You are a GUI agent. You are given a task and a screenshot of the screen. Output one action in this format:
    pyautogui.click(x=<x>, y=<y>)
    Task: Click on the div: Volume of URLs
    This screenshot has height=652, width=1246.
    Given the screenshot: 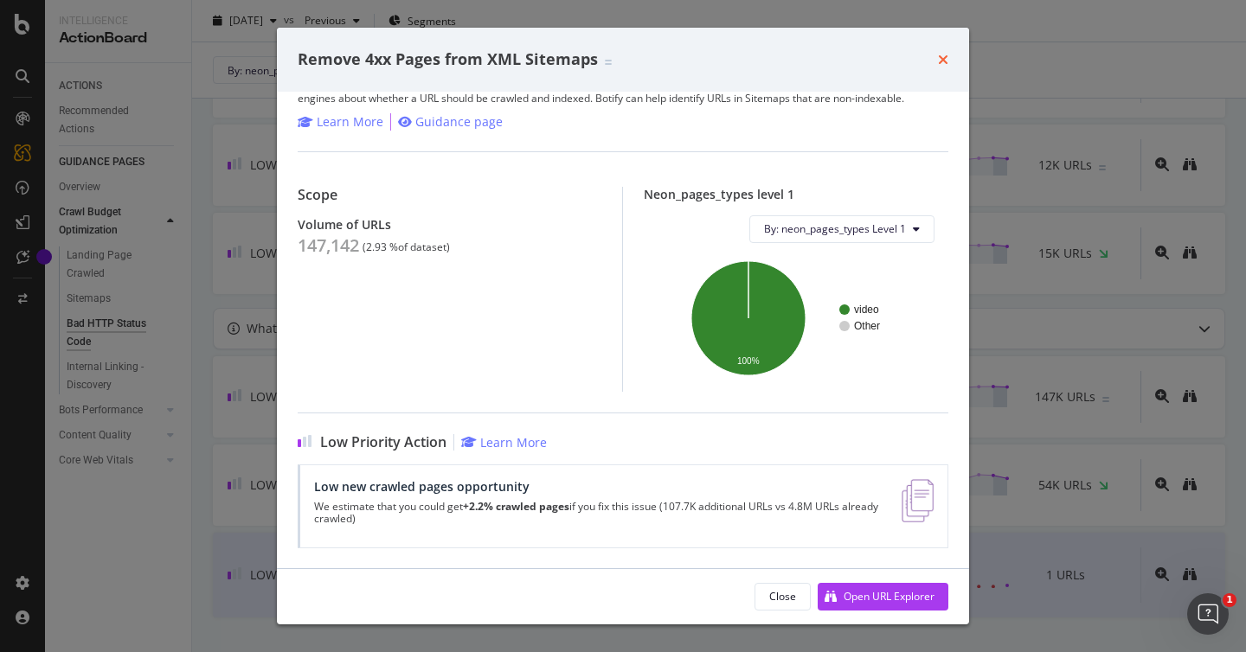 What is the action you would take?
    pyautogui.click(x=449, y=224)
    